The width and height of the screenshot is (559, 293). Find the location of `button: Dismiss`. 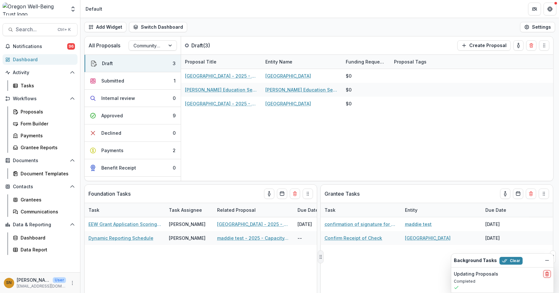

button: Dismiss is located at coordinates (547, 260).